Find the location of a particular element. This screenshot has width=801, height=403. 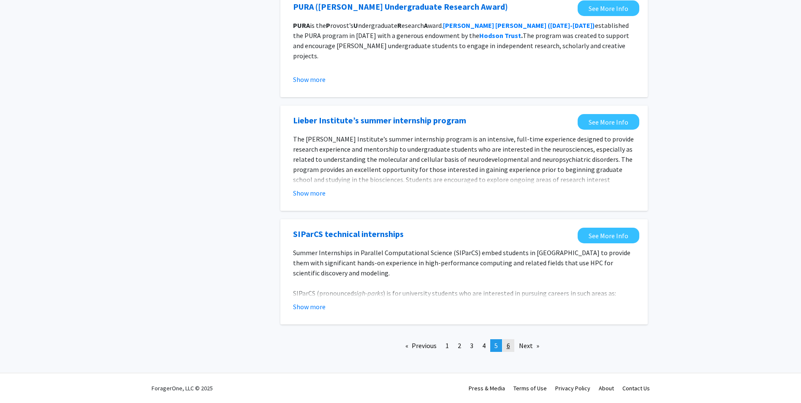

span: 2 is located at coordinates (459, 345).